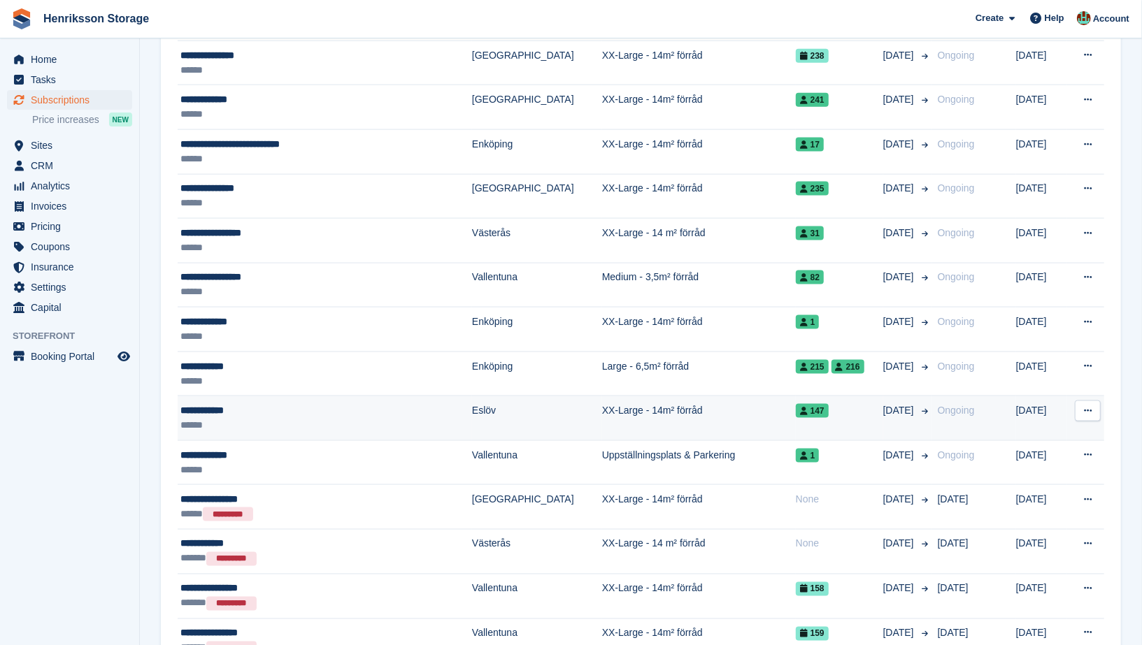 The width and height of the screenshot is (1142, 645). Describe the element at coordinates (810, 278) in the screenshot. I see `span: 82` at that location.